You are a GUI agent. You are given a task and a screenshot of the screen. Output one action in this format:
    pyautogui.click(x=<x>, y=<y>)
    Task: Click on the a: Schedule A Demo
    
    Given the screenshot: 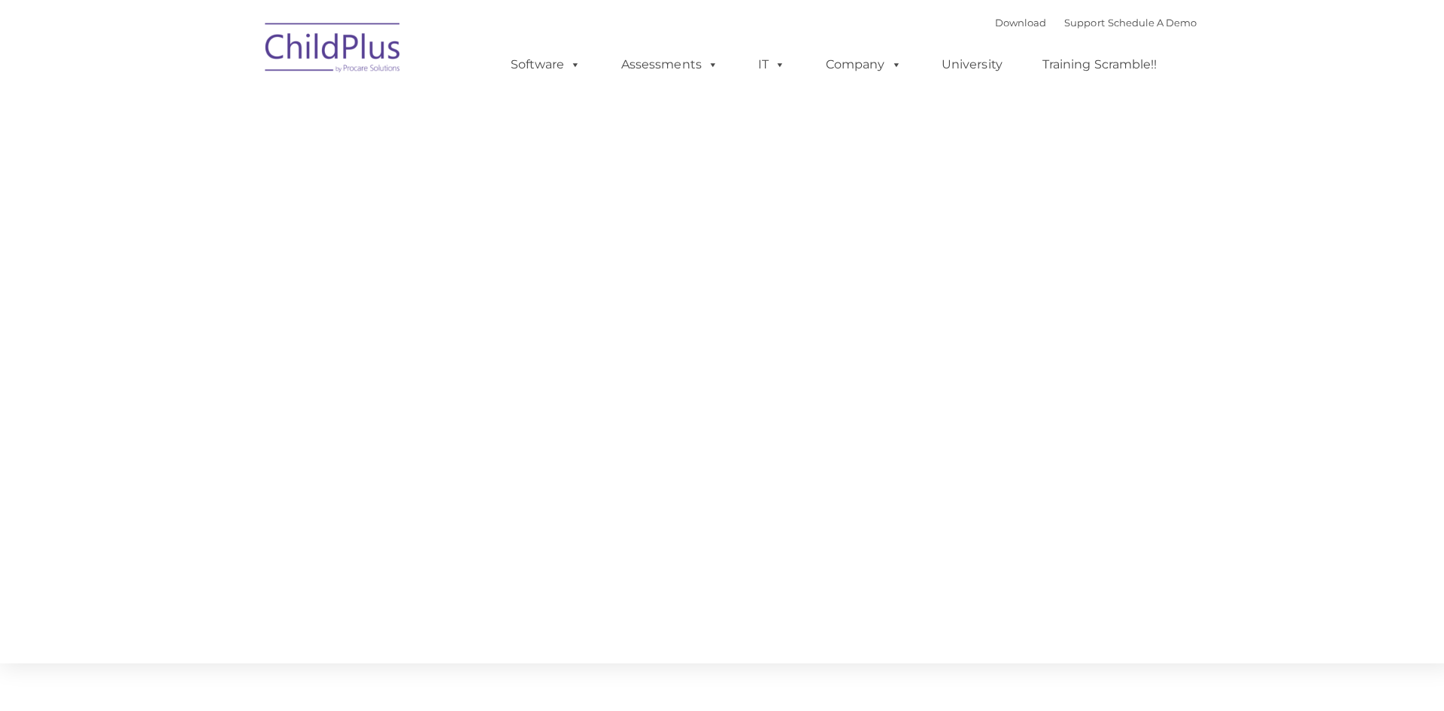 What is the action you would take?
    pyautogui.click(x=1144, y=23)
    